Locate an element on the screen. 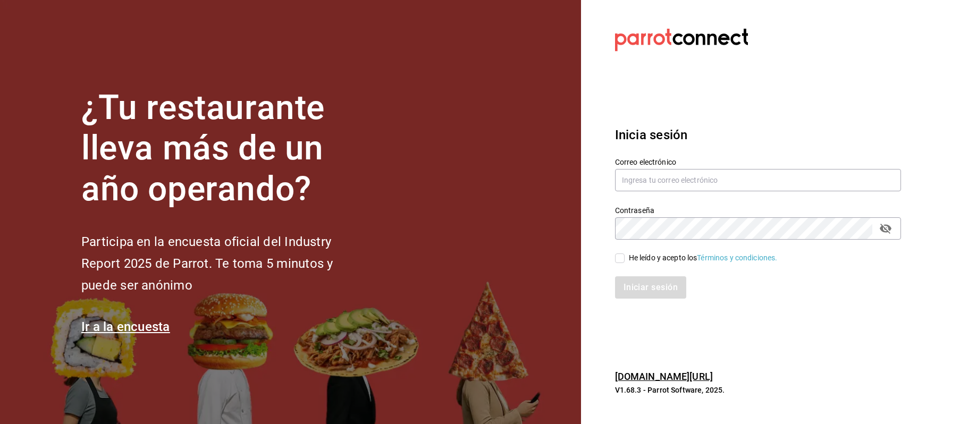 The width and height of the screenshot is (968, 424). a: Términos y condiciones. is located at coordinates (737, 258).